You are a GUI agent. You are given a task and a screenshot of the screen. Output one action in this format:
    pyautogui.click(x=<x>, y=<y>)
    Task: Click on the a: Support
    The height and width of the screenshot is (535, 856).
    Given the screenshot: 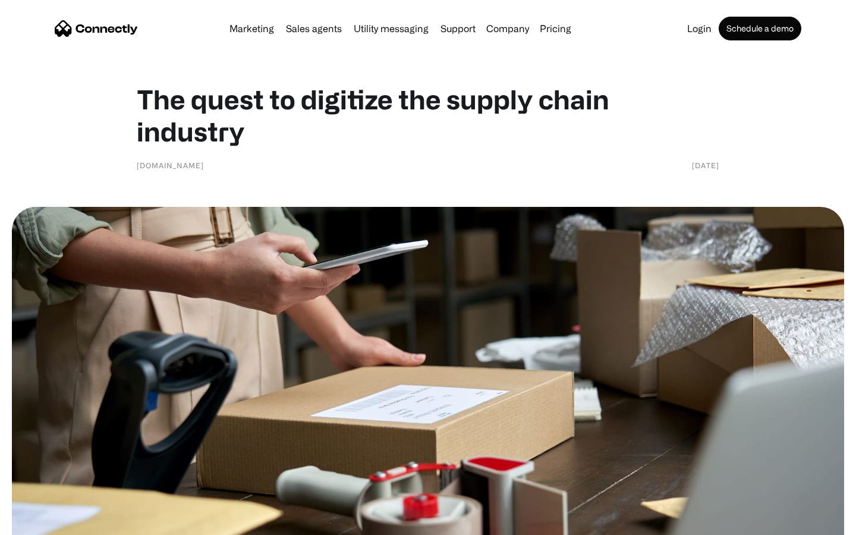 What is the action you would take?
    pyautogui.click(x=458, y=29)
    